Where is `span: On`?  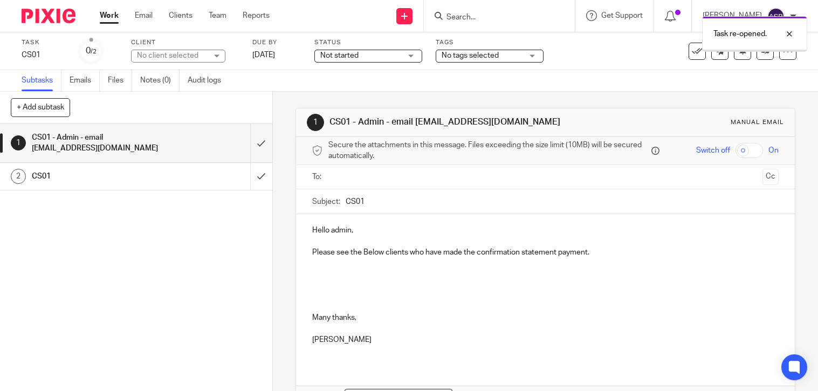 span: On is located at coordinates (773, 150).